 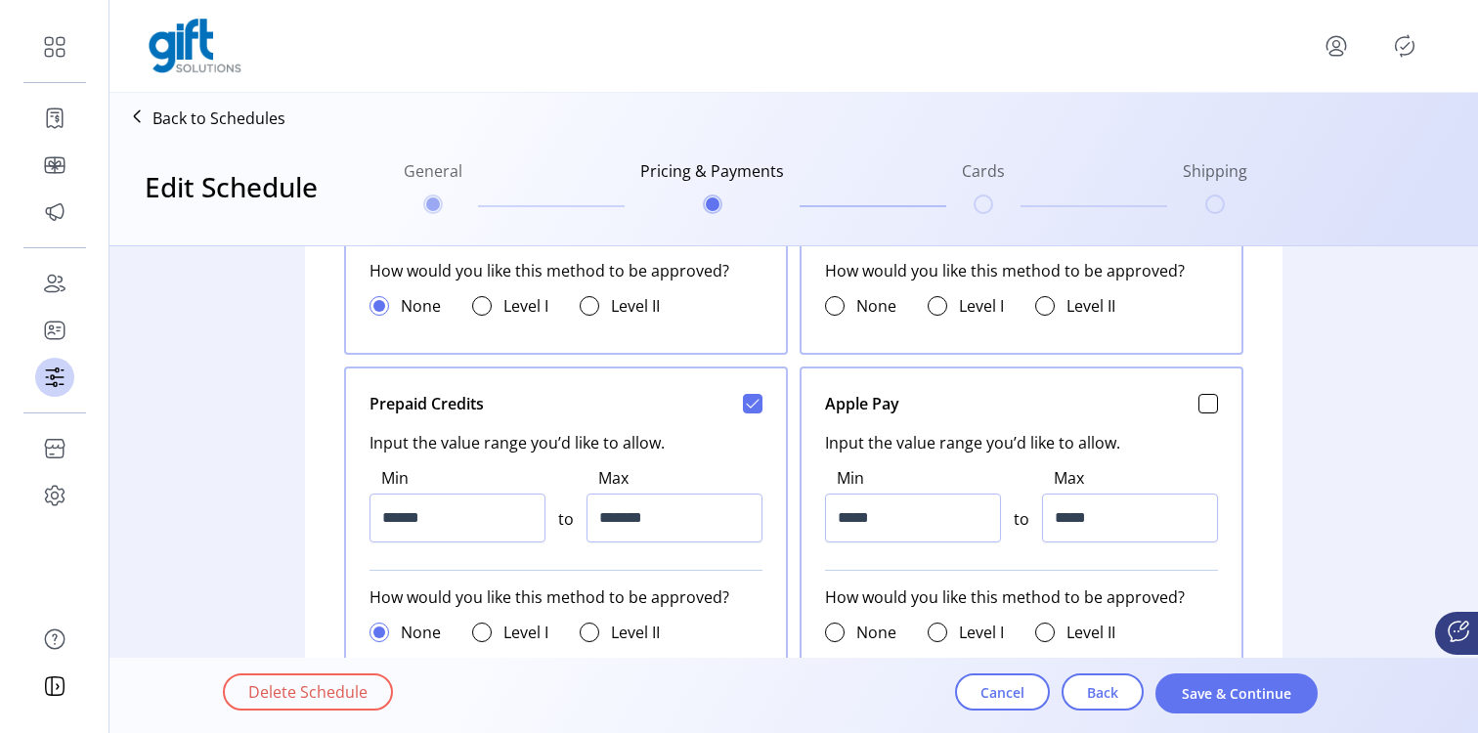 I want to click on span: Cancel, so click(x=1002, y=692).